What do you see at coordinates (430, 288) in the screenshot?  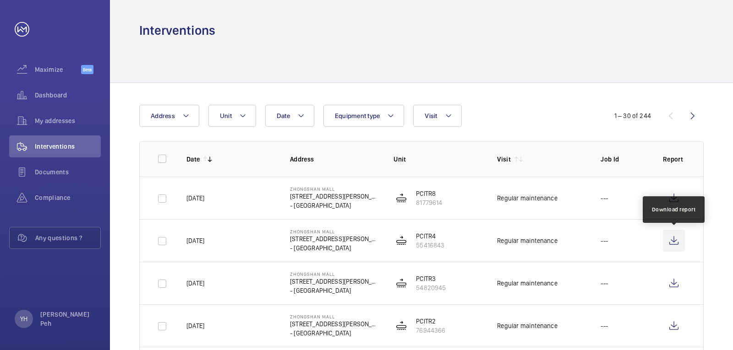 I see `p: 54820945` at bounding box center [430, 288].